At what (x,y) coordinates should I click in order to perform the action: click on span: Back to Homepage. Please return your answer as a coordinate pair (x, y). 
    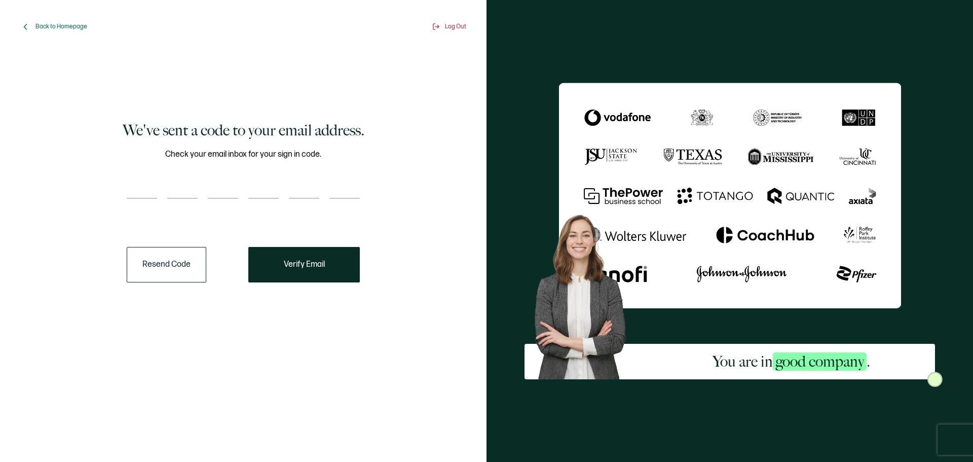
    Looking at the image, I should click on (61, 26).